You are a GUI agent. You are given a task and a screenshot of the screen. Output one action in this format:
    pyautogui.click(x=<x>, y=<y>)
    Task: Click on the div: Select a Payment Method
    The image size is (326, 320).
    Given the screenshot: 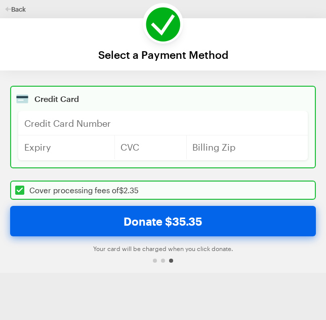 What is the action you would take?
    pyautogui.click(x=163, y=54)
    